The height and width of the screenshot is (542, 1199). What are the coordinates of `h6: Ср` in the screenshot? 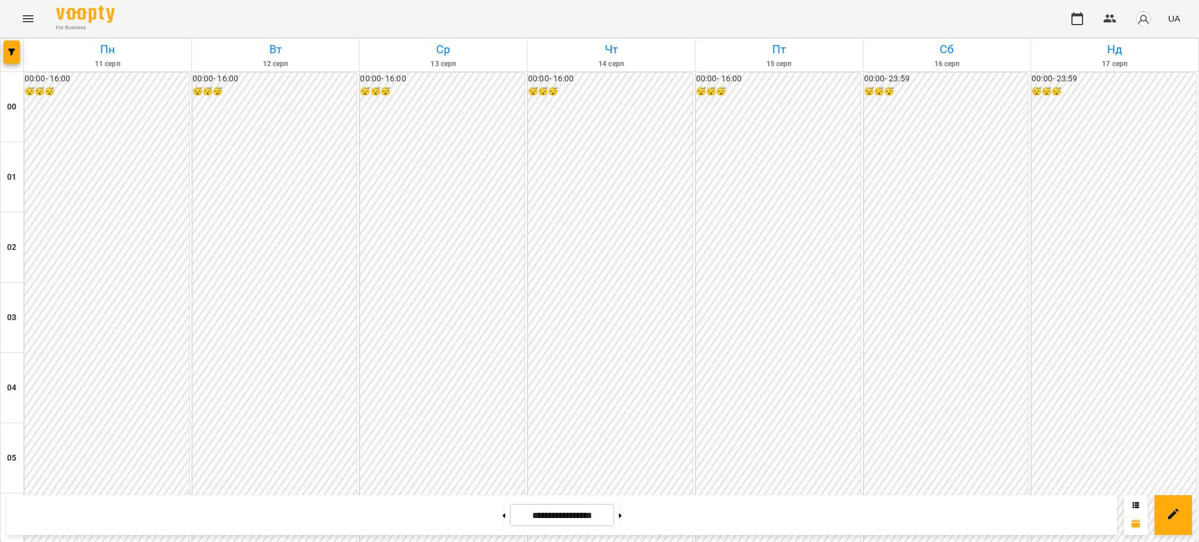 It's located at (443, 49).